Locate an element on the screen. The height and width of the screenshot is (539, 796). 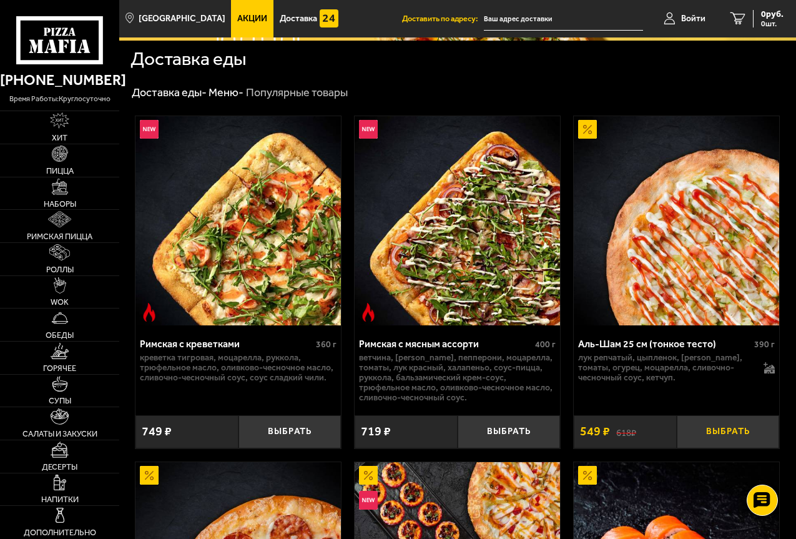
span: Доставить по адресу: is located at coordinates (443, 19).